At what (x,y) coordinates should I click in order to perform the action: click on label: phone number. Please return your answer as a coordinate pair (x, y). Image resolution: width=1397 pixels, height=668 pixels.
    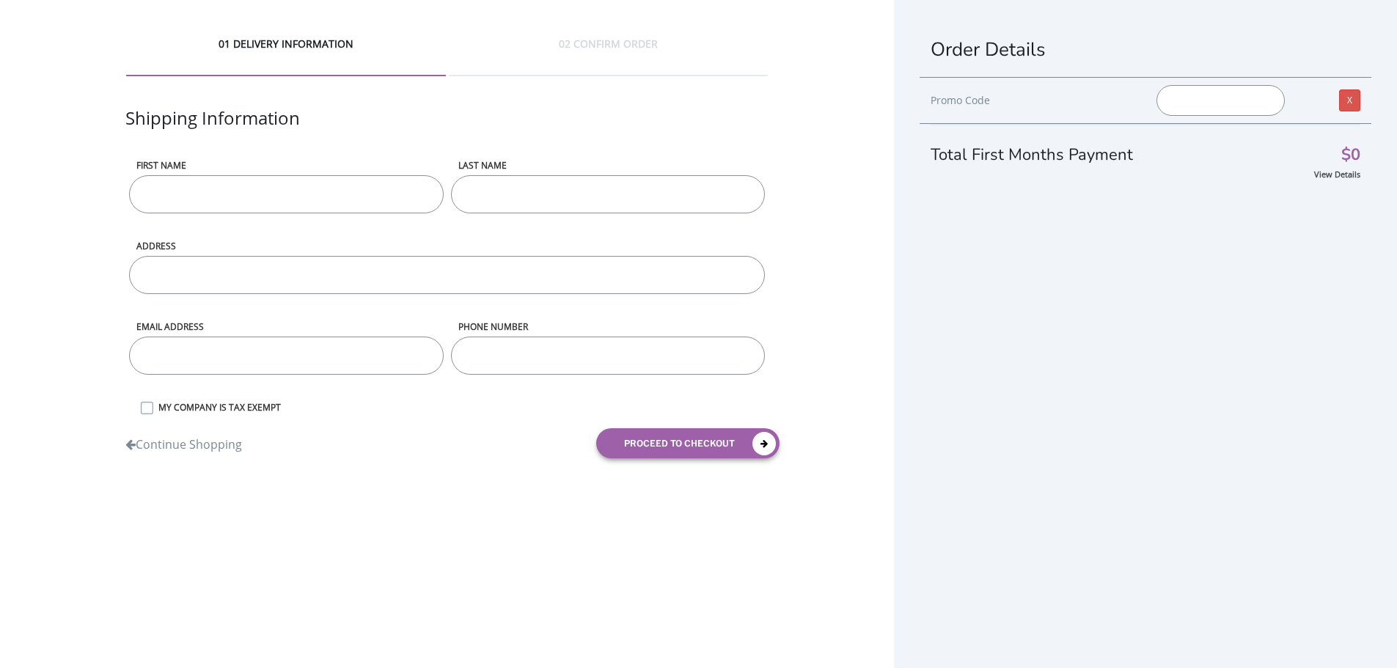
    Looking at the image, I should click on (608, 326).